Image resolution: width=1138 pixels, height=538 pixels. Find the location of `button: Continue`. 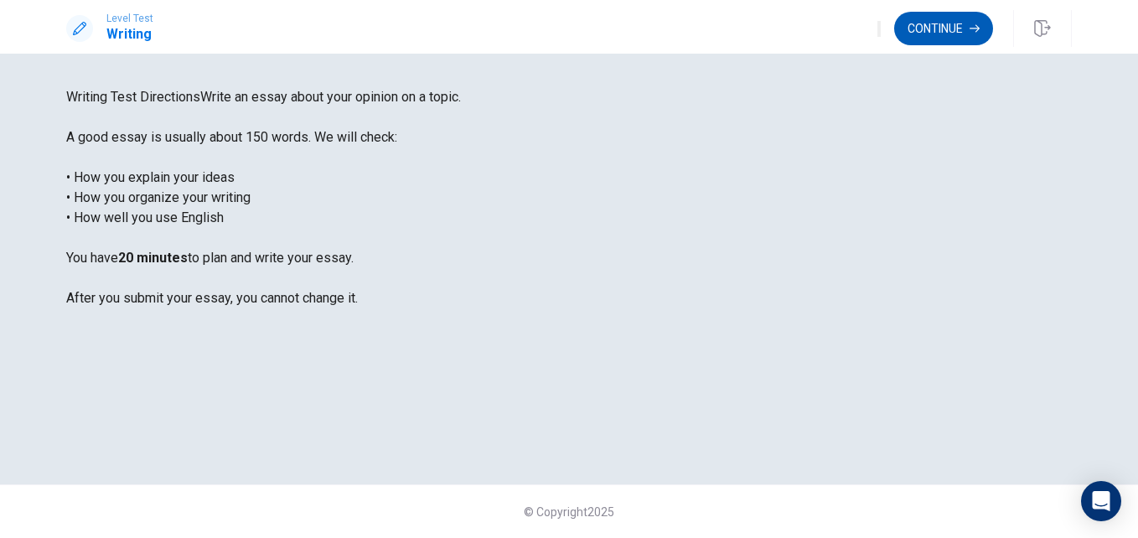

button: Continue is located at coordinates (944, 28).